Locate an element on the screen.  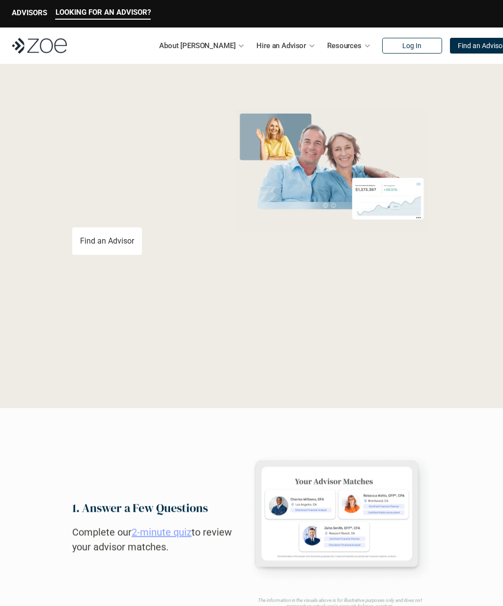
h2: 1. Answer a Few Questions is located at coordinates (140, 508).